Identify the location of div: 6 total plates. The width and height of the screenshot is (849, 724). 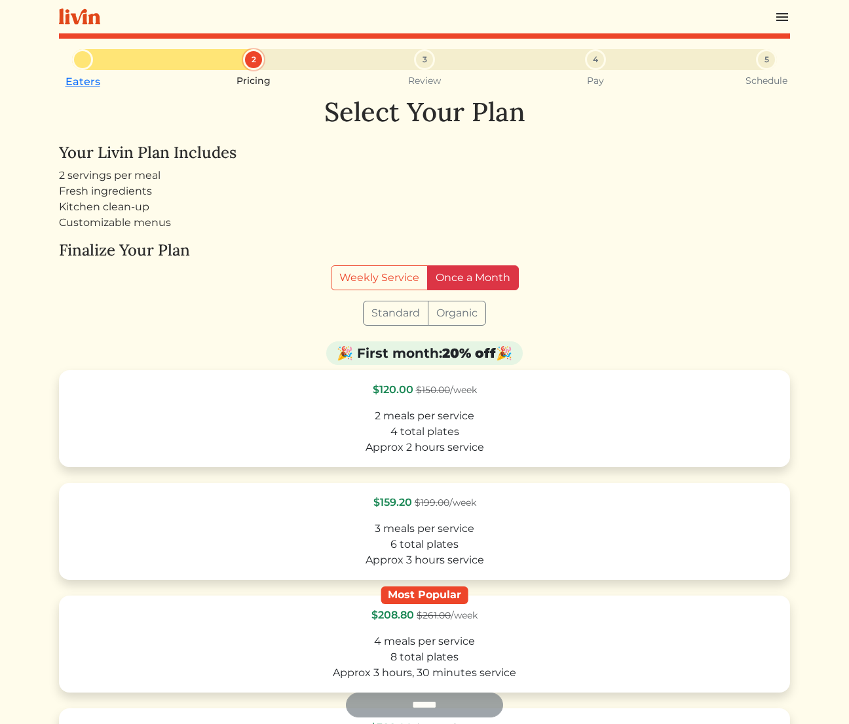
(425, 545).